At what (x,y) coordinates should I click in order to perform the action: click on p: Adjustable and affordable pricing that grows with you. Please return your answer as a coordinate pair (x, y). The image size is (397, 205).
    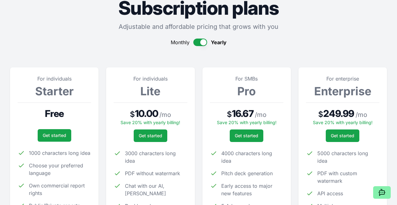
    Looking at the image, I should click on (199, 27).